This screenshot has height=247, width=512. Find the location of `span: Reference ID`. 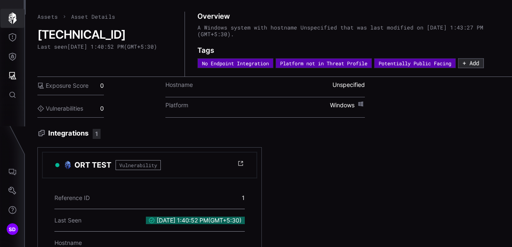

span: Reference ID is located at coordinates (72, 198).